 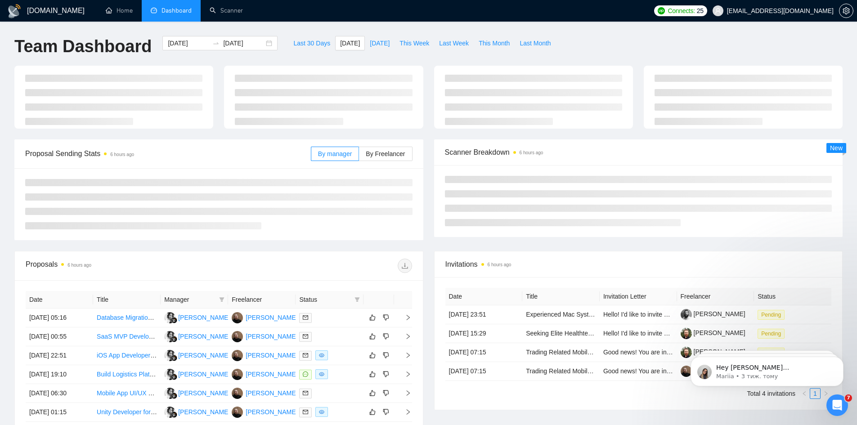 I want to click on span: right, so click(x=404, y=374).